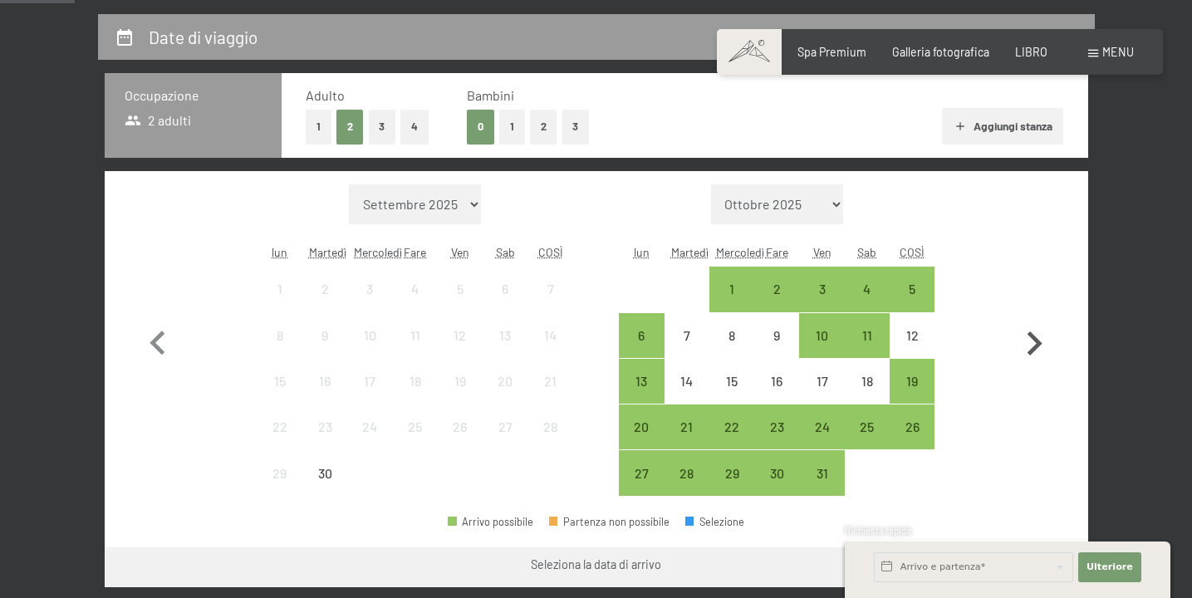 The width and height of the screenshot is (1192, 598). Describe the element at coordinates (460, 336) in the screenshot. I see `div: Ven 12 set 2025` at that location.